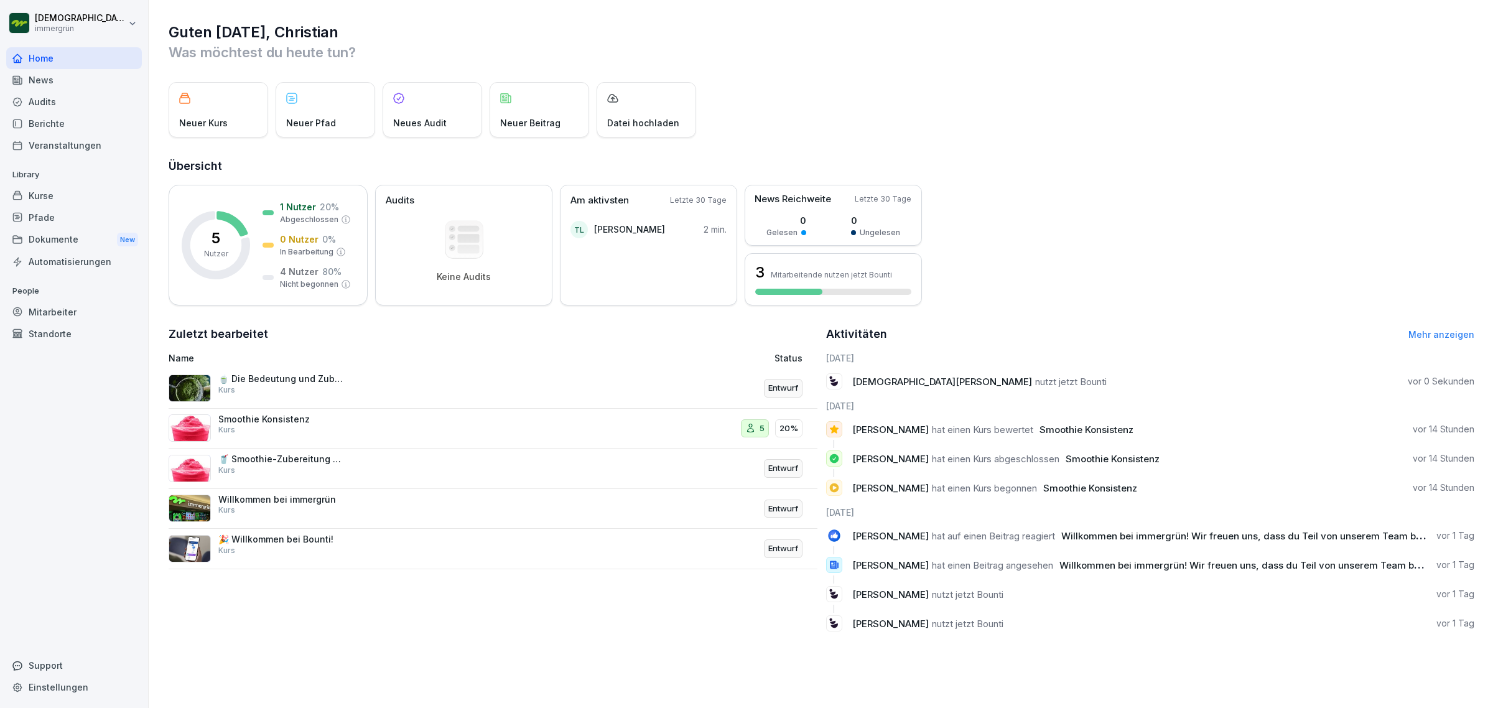 The height and width of the screenshot is (708, 1493). Describe the element at coordinates (821, 52) in the screenshot. I see `p: Was möchtest du heute tun?` at that location.